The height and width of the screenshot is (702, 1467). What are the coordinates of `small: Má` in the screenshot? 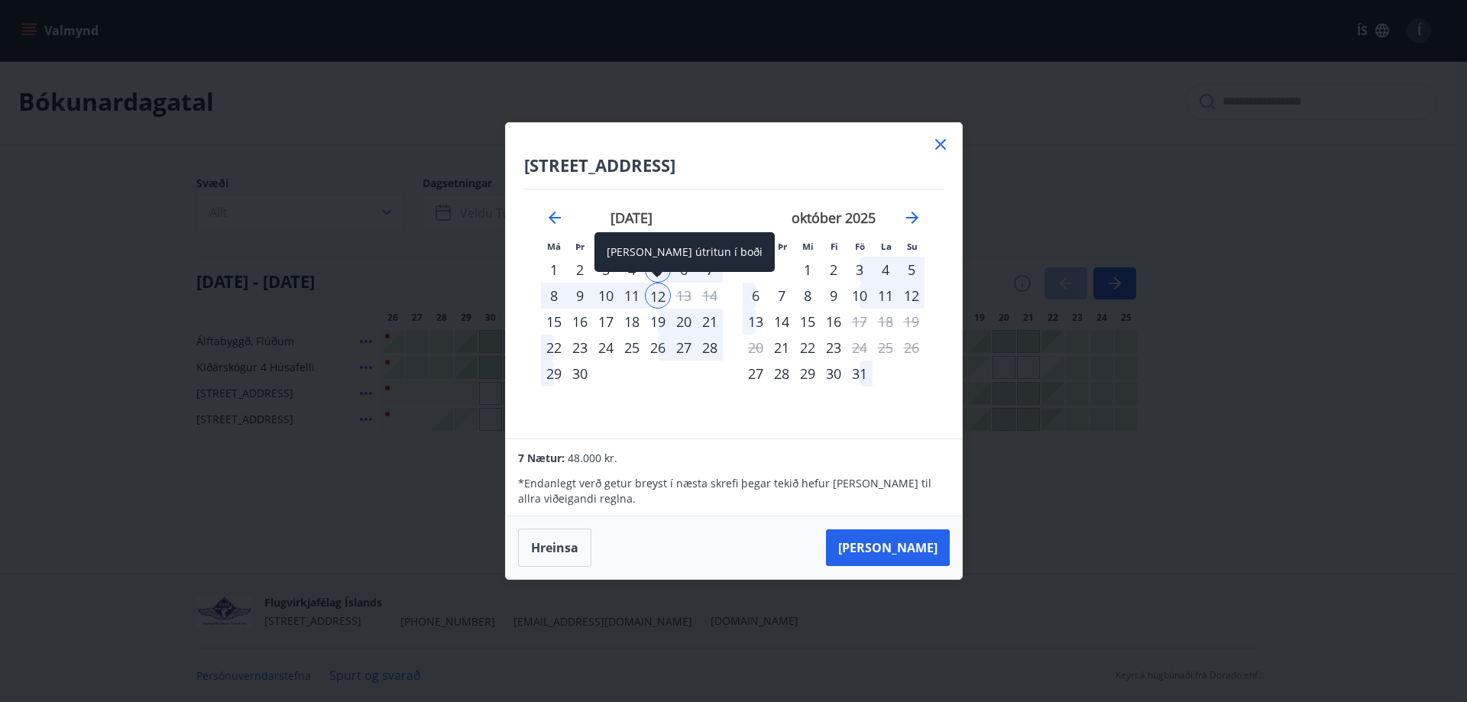 It's located at (554, 246).